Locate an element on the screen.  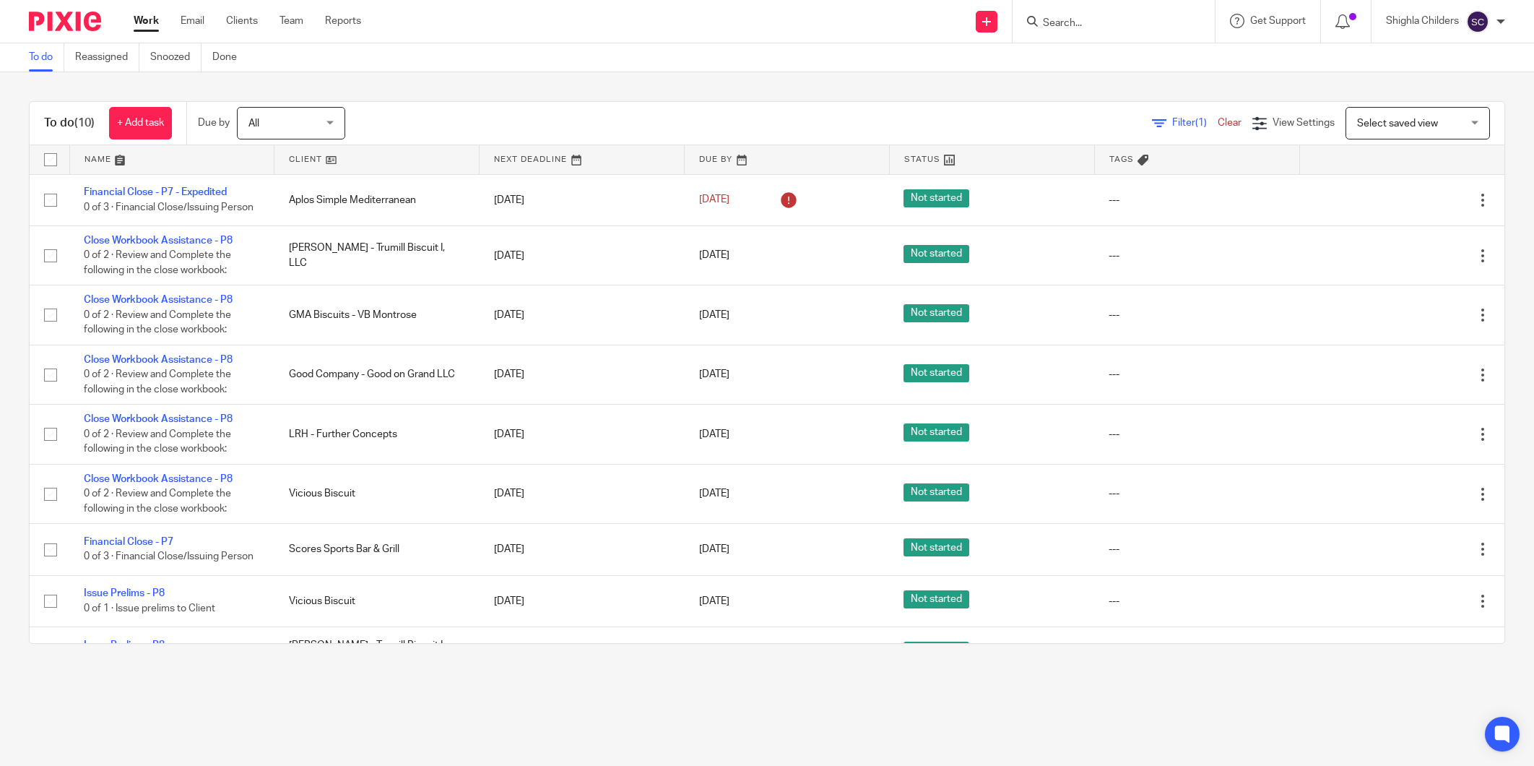
td: Good Company - Good on Grand LLC is located at coordinates (377, 374).